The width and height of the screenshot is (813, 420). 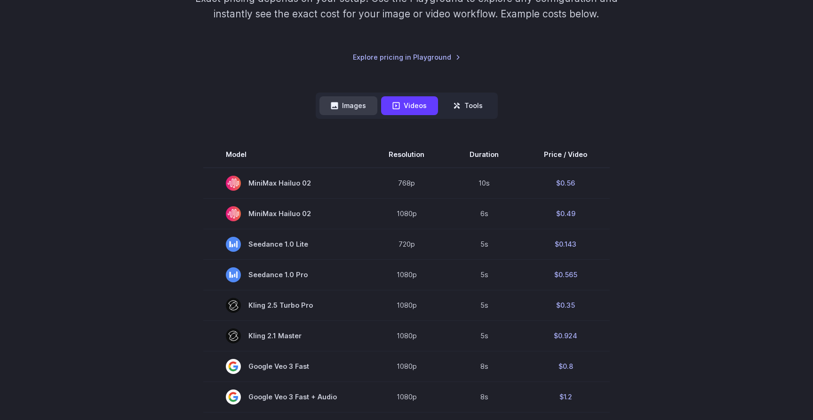 I want to click on td: $1.2, so click(x=565, y=397).